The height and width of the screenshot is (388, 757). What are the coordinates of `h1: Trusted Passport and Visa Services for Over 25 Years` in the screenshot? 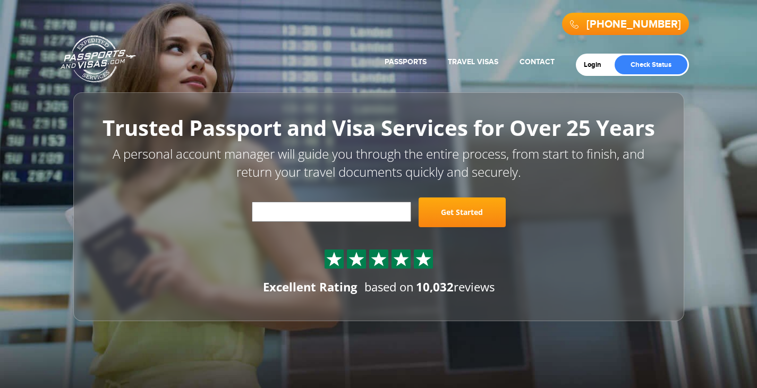 It's located at (379, 128).